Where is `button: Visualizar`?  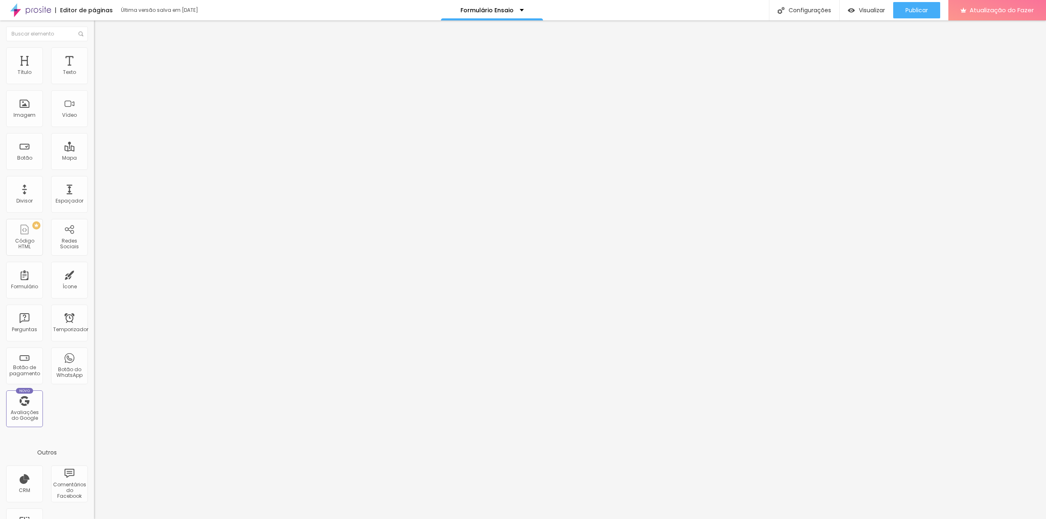
button: Visualizar is located at coordinates (866, 10).